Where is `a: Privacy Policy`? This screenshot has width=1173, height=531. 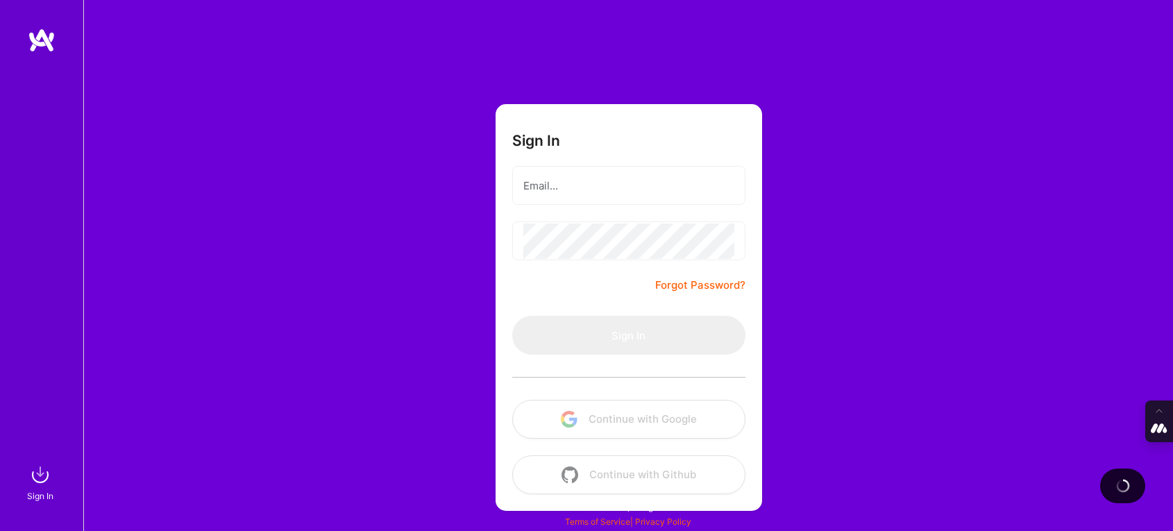 a: Privacy Policy is located at coordinates (663, 521).